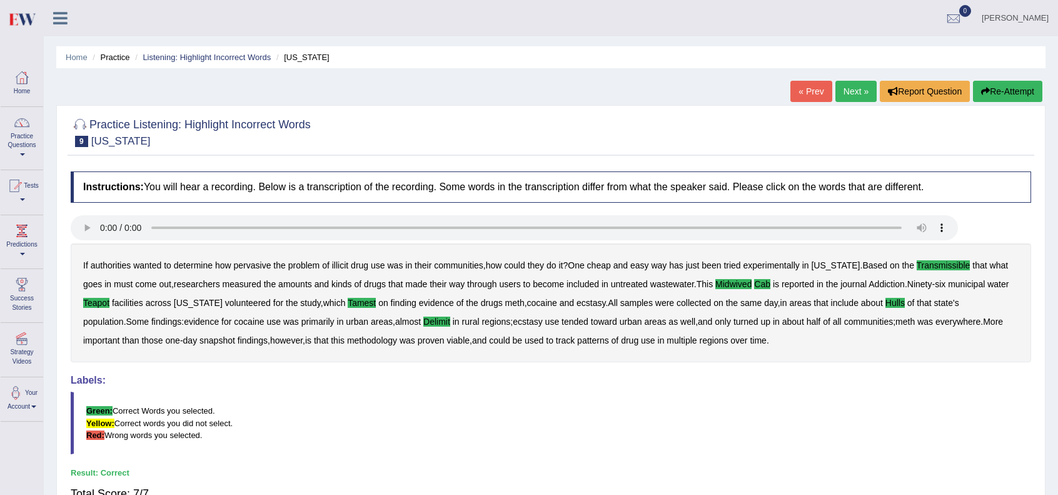  Describe the element at coordinates (940, 284) in the screenshot. I see `b: six` at that location.